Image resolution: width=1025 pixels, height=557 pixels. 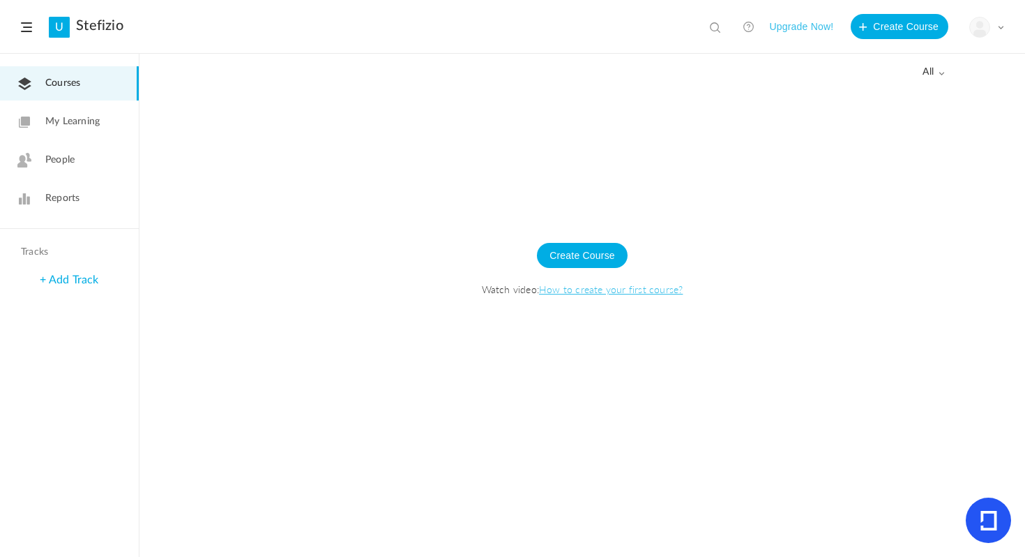 I want to click on span: People, so click(x=60, y=160).